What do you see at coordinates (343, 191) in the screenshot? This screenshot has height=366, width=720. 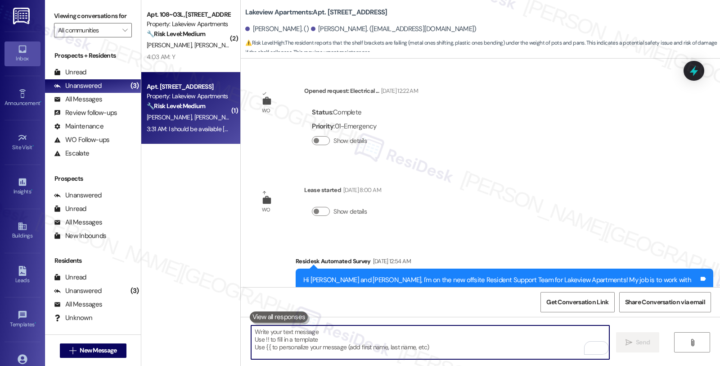 I see `div: Lease started` at bounding box center [343, 191].